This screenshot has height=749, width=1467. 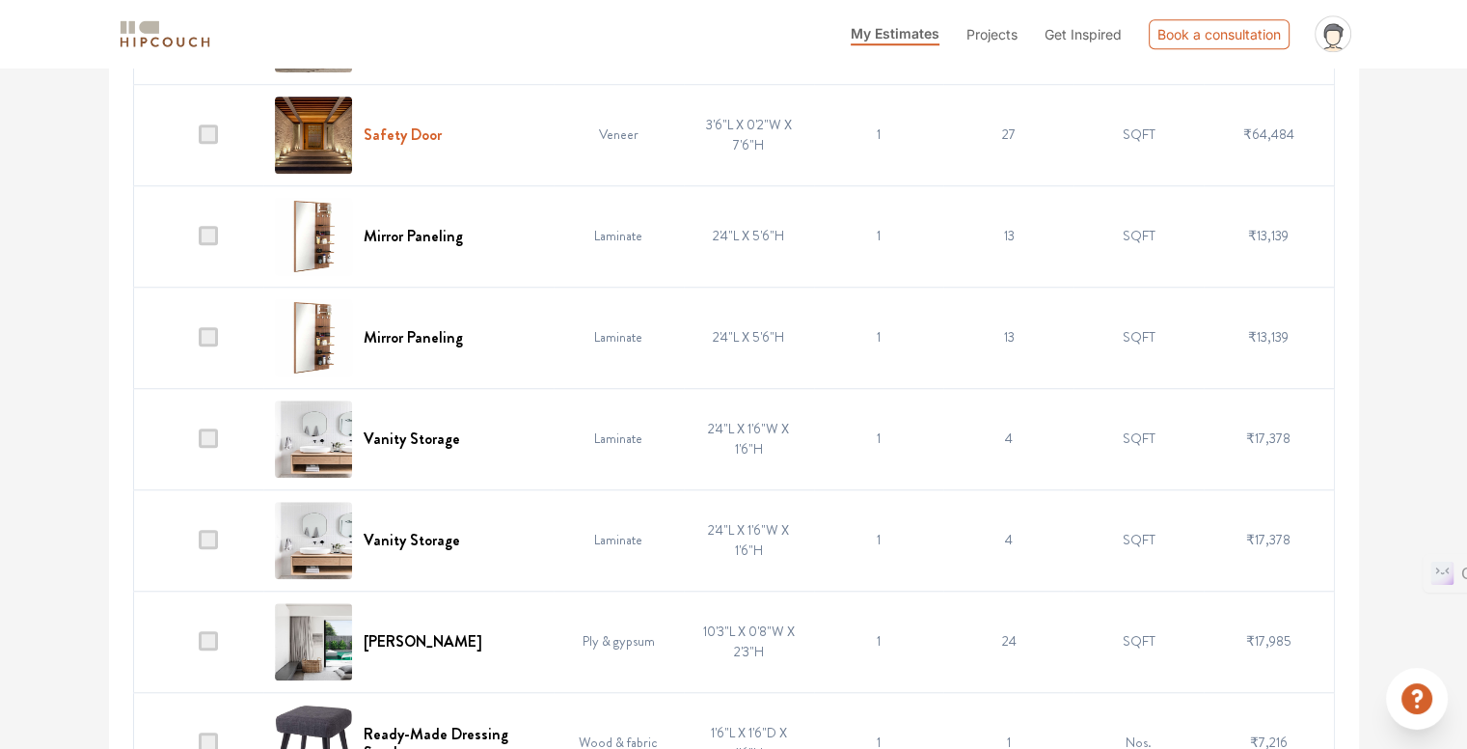 What do you see at coordinates (1083, 34) in the screenshot?
I see `span: Get Inspired` at bounding box center [1083, 34].